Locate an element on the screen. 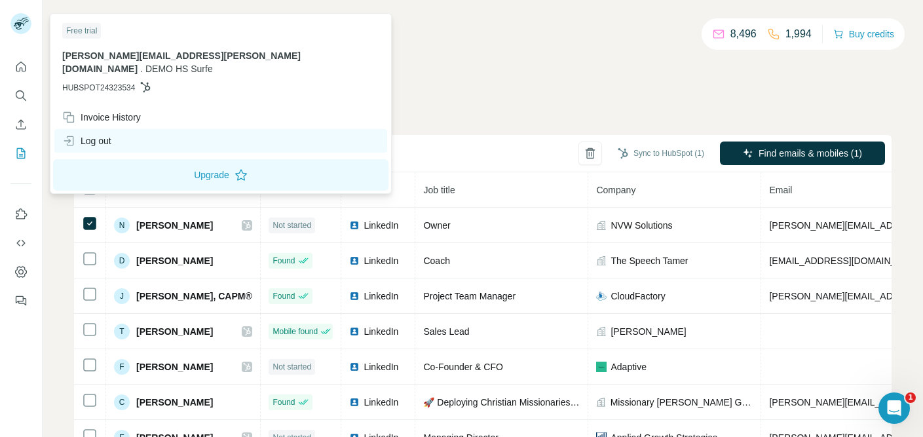 This screenshot has width=923, height=437. div: T is located at coordinates (122, 332).